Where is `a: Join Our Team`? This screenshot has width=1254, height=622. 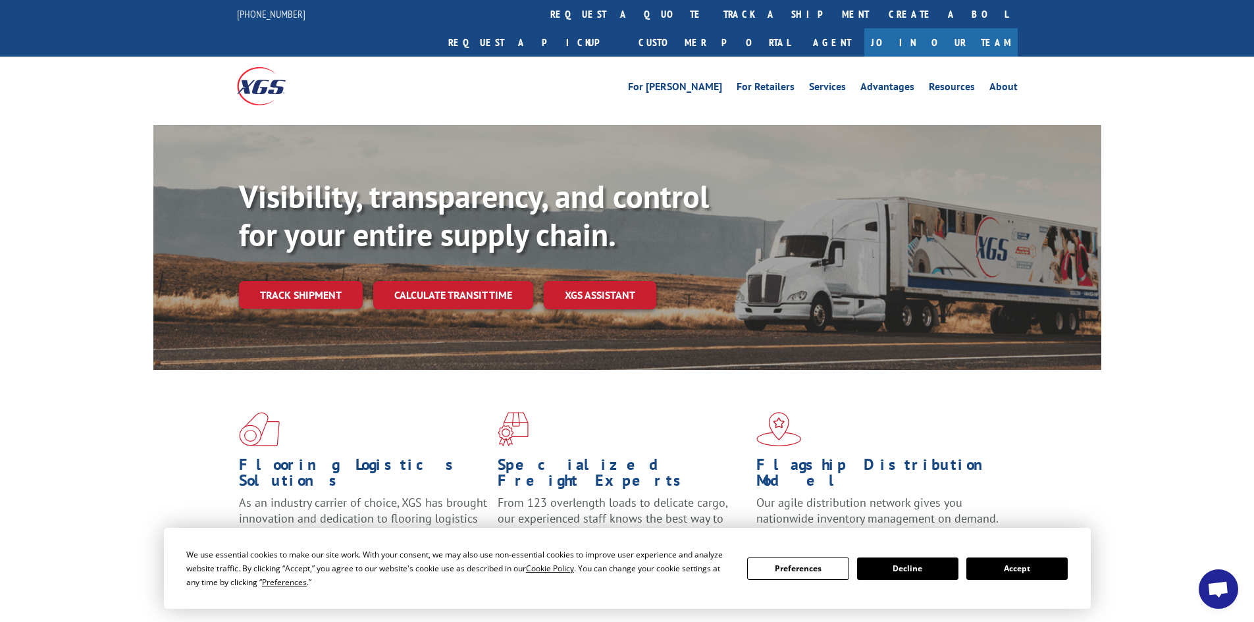 a: Join Our Team is located at coordinates (941, 42).